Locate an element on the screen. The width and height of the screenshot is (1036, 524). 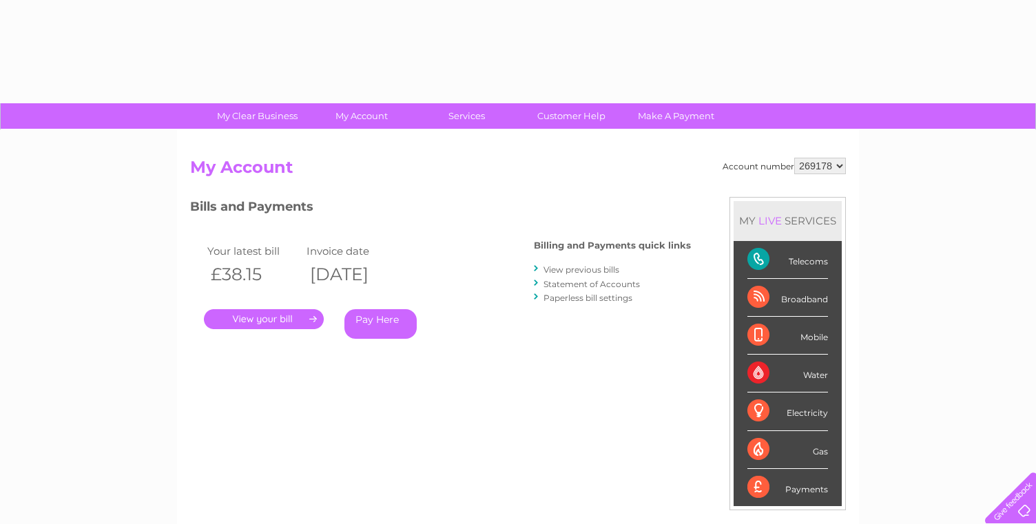
a: My Account is located at coordinates (362, 116).